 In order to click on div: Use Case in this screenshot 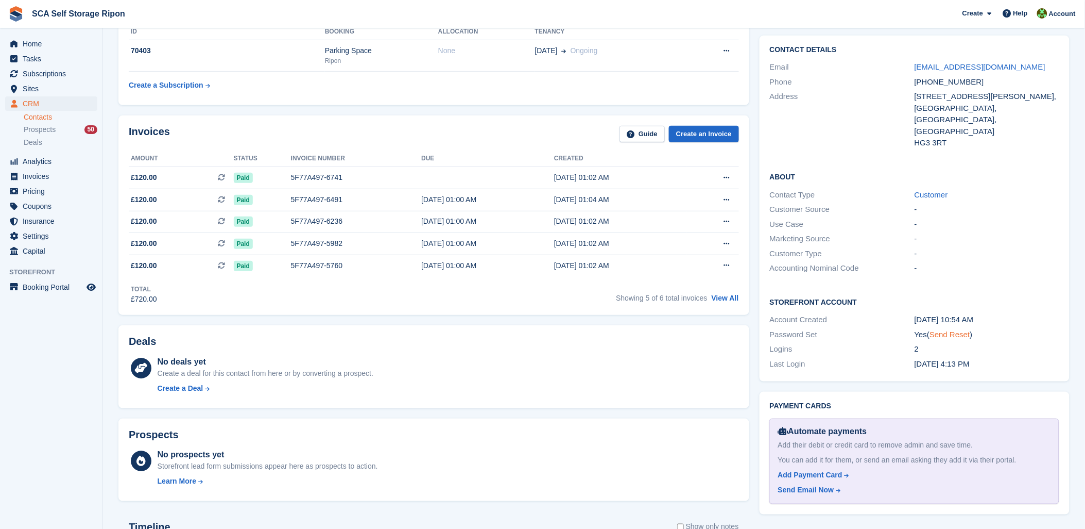, I will do `click(842, 224)`.